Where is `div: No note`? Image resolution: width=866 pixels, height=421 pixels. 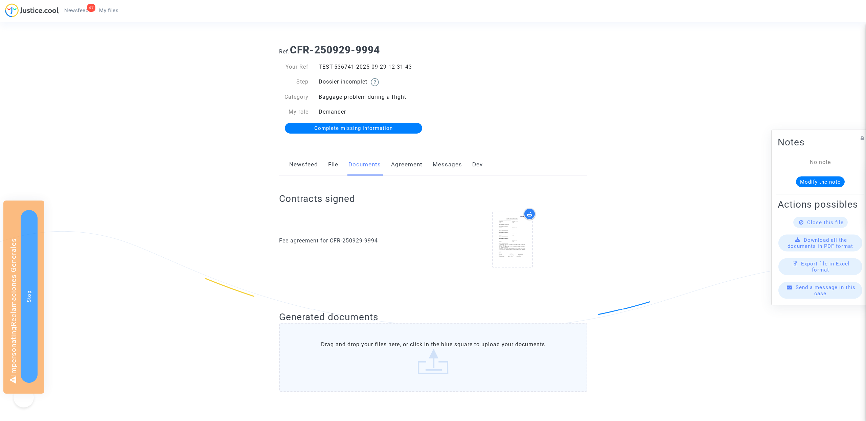 div: No note is located at coordinates (820, 162).